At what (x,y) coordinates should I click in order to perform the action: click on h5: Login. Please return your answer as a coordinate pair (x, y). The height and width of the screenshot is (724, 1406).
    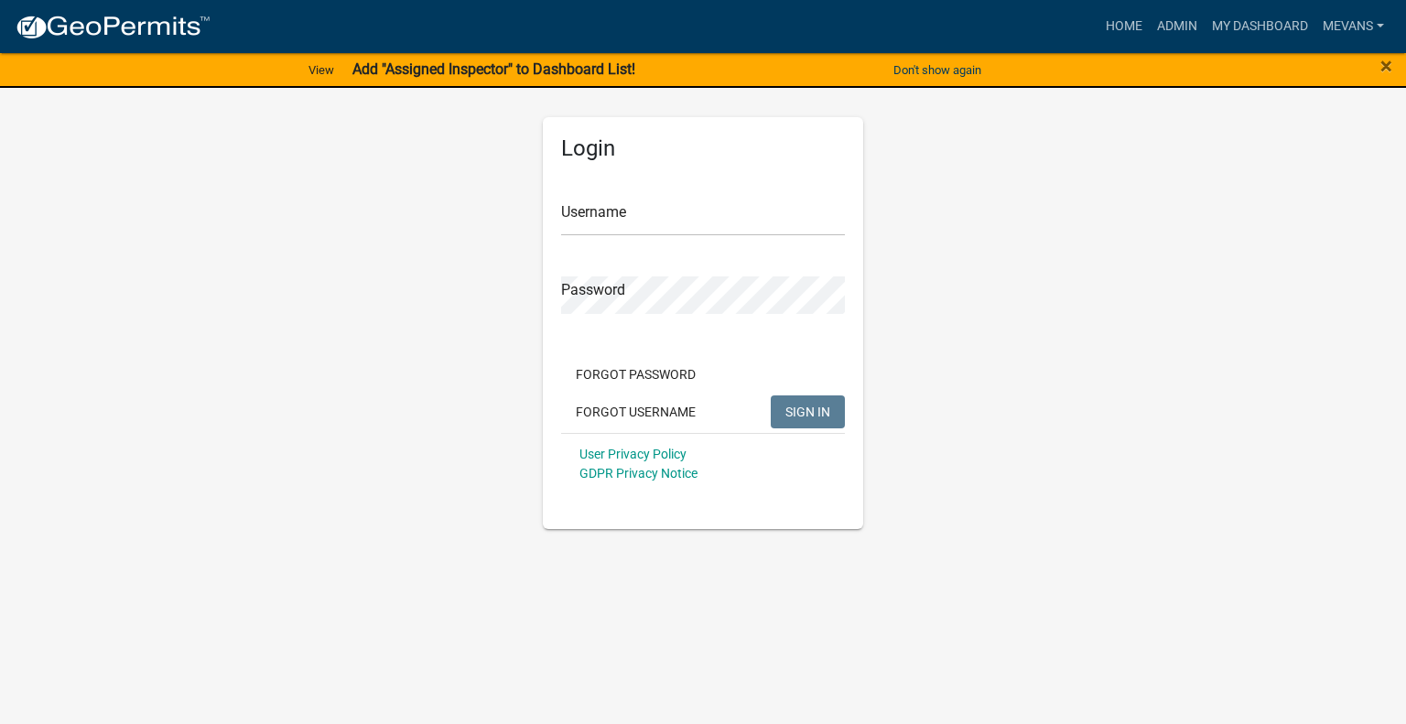
    Looking at the image, I should click on (703, 148).